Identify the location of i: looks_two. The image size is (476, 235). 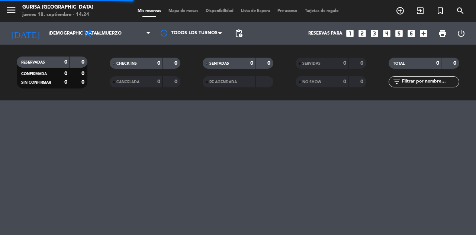
(362, 33).